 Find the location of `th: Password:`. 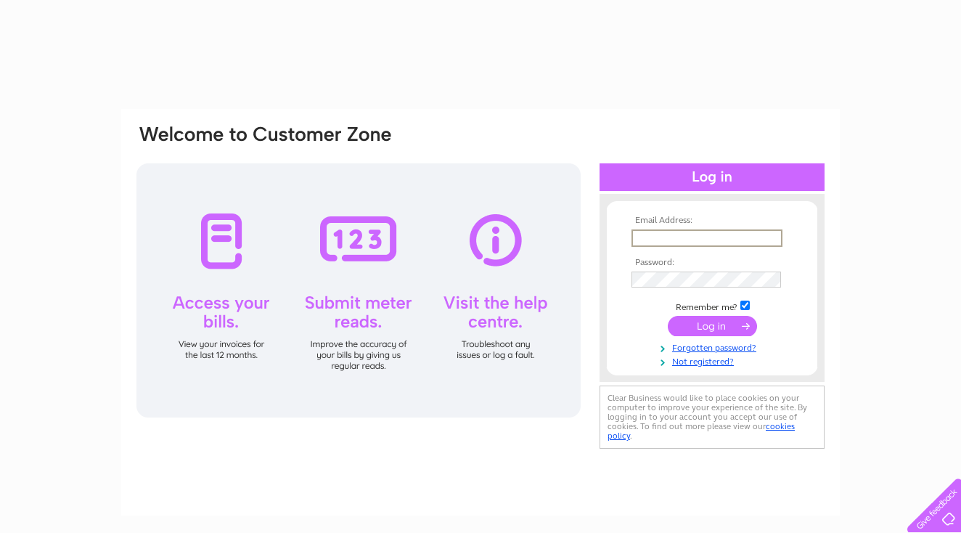

th: Password: is located at coordinates (712, 263).